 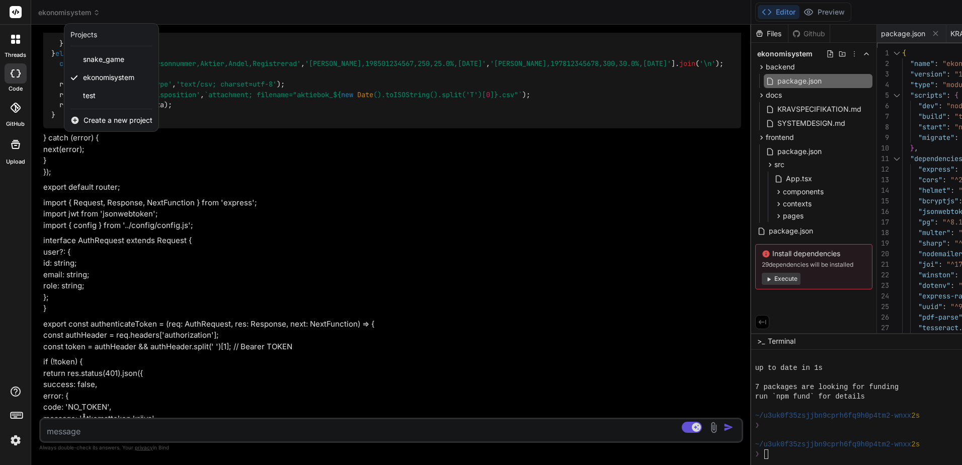 I want to click on span: test, so click(x=89, y=96).